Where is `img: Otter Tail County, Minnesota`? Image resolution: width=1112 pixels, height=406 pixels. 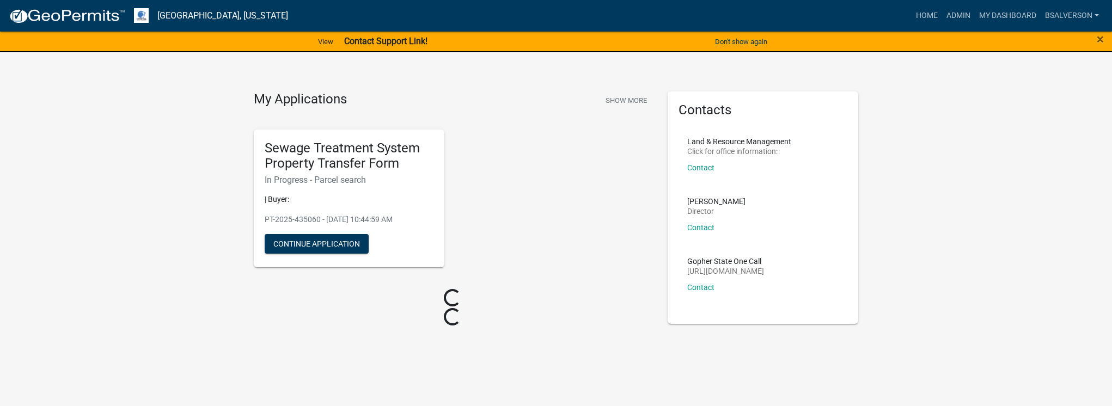
img: Otter Tail County, Minnesota is located at coordinates (141, 15).